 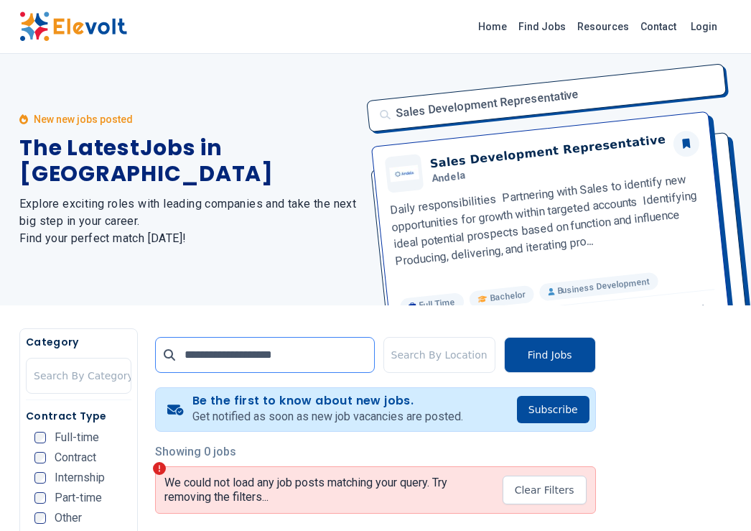 I want to click on span: Contract, so click(x=75, y=458).